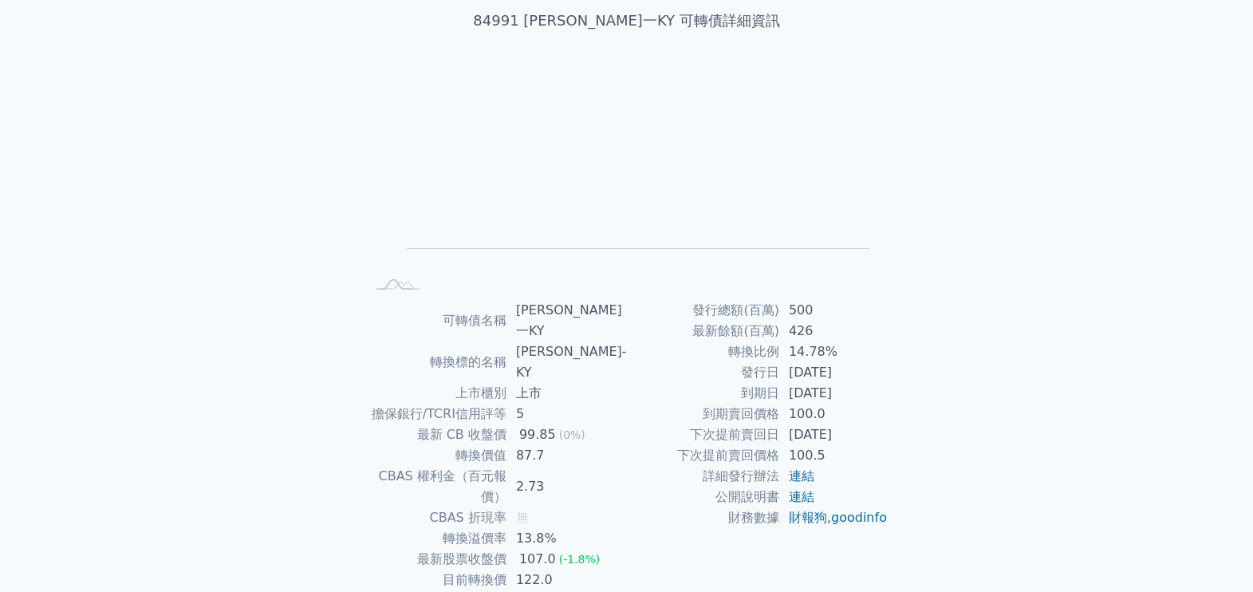  Describe the element at coordinates (436, 435) in the screenshot. I see `td: 最新 CB 收盤價` at that location.